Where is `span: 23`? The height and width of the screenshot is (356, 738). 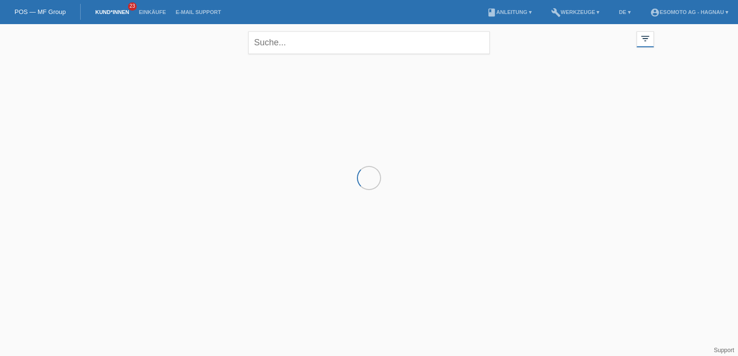 span: 23 is located at coordinates (132, 6).